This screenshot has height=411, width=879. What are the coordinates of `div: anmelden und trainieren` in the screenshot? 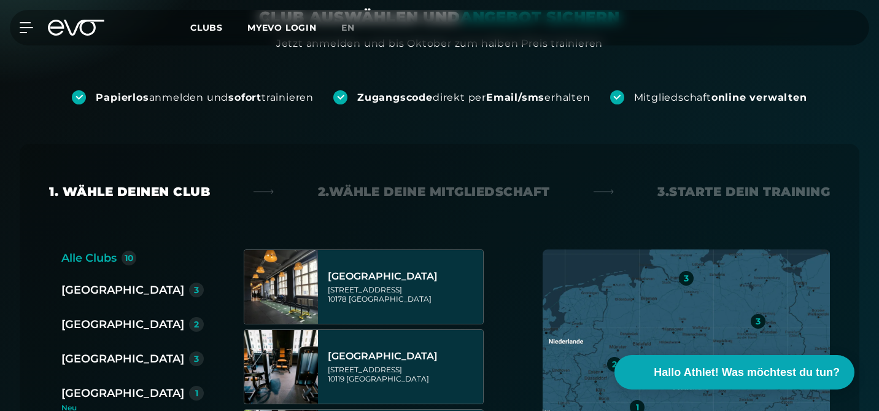 It's located at (204, 98).